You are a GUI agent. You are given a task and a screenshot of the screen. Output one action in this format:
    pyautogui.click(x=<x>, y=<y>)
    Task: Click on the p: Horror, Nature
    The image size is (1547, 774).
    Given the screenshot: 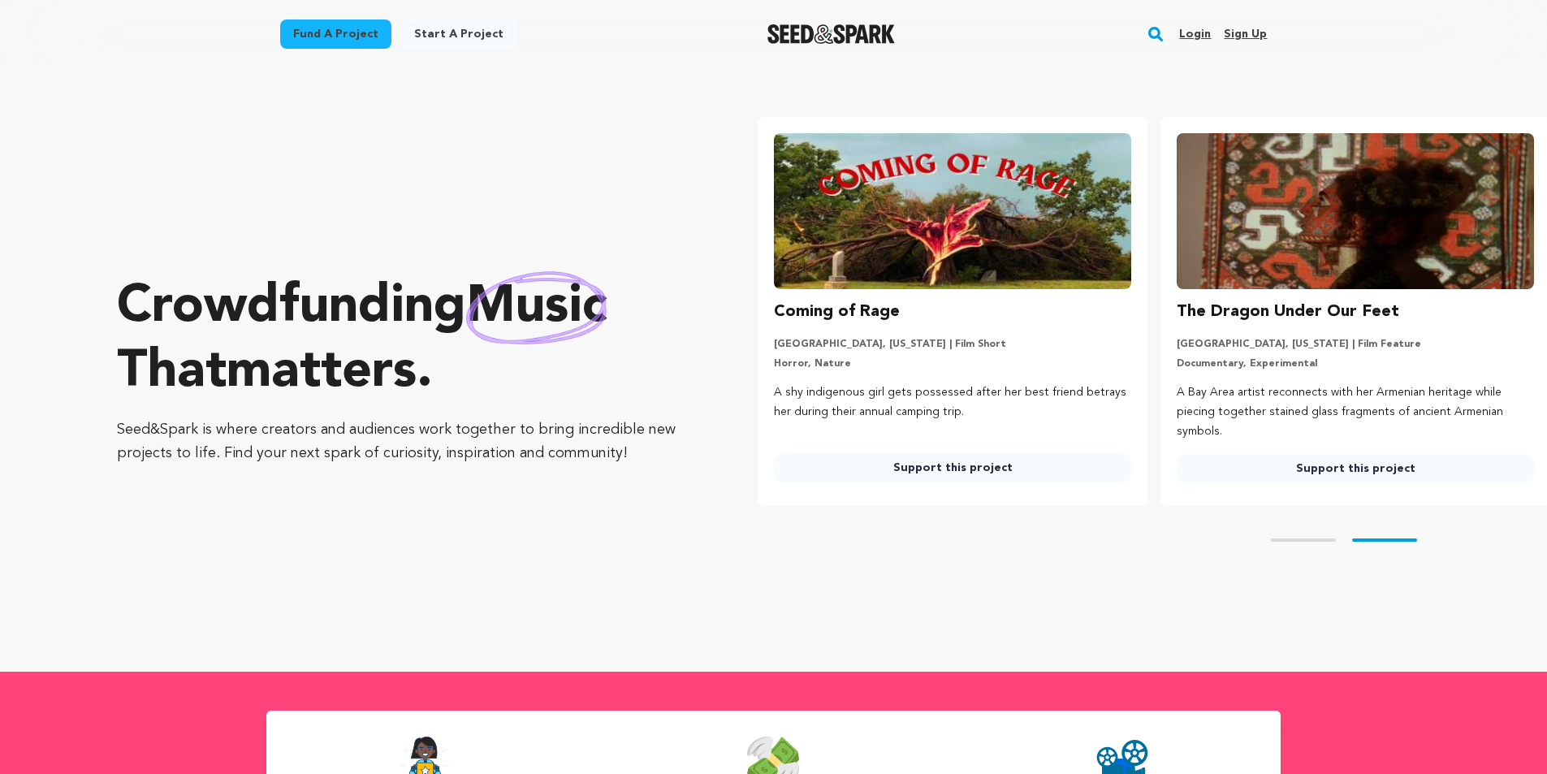 What is the action you would take?
    pyautogui.click(x=953, y=364)
    